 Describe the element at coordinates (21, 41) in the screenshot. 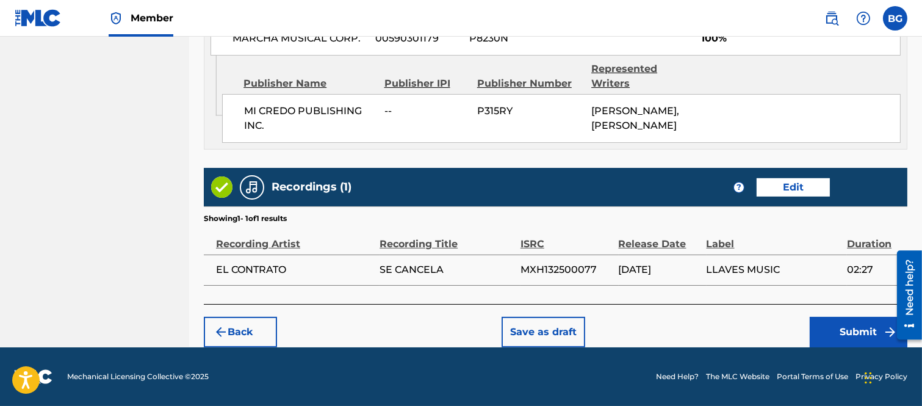

I see `div: Need help?` at that location.